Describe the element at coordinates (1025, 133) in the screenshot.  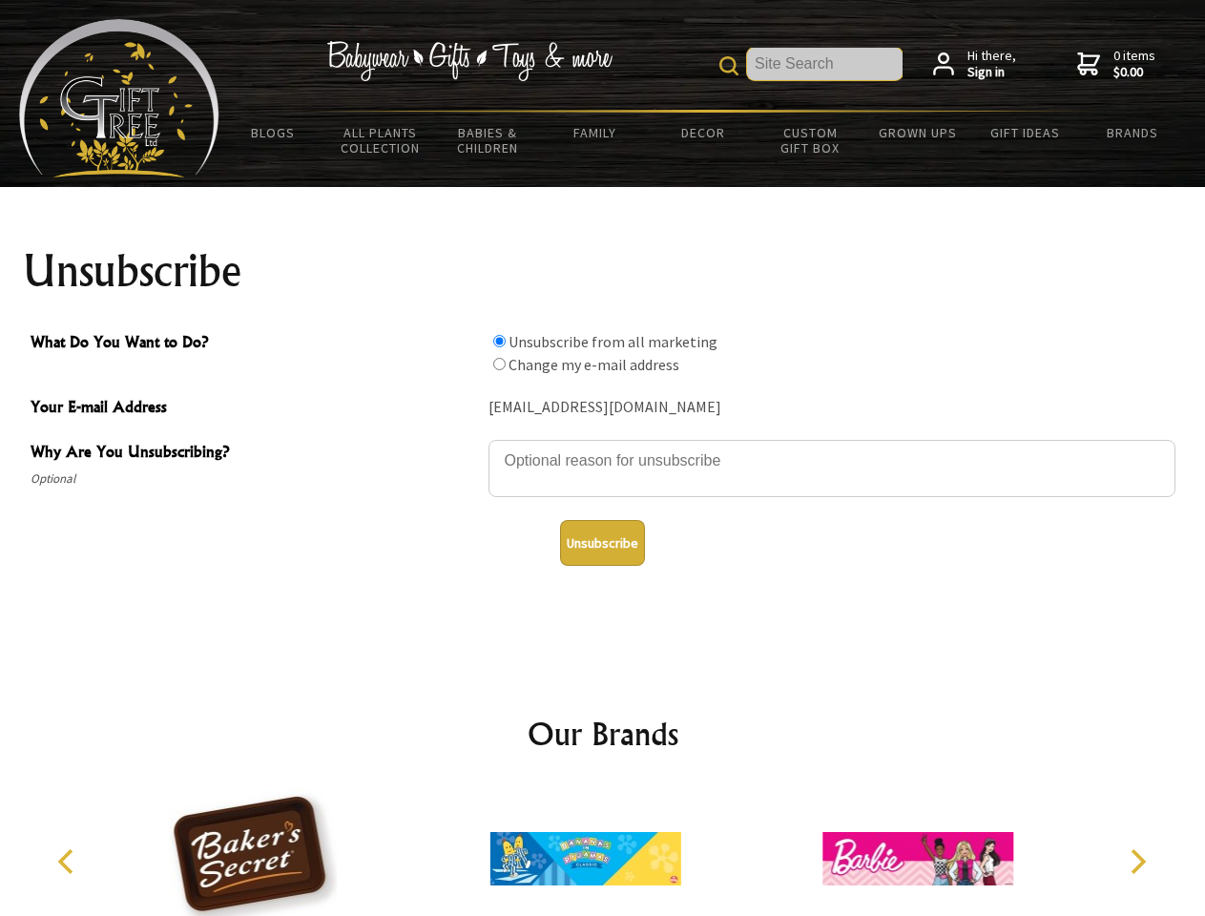
I see `a: Gift Ideas` at that location.